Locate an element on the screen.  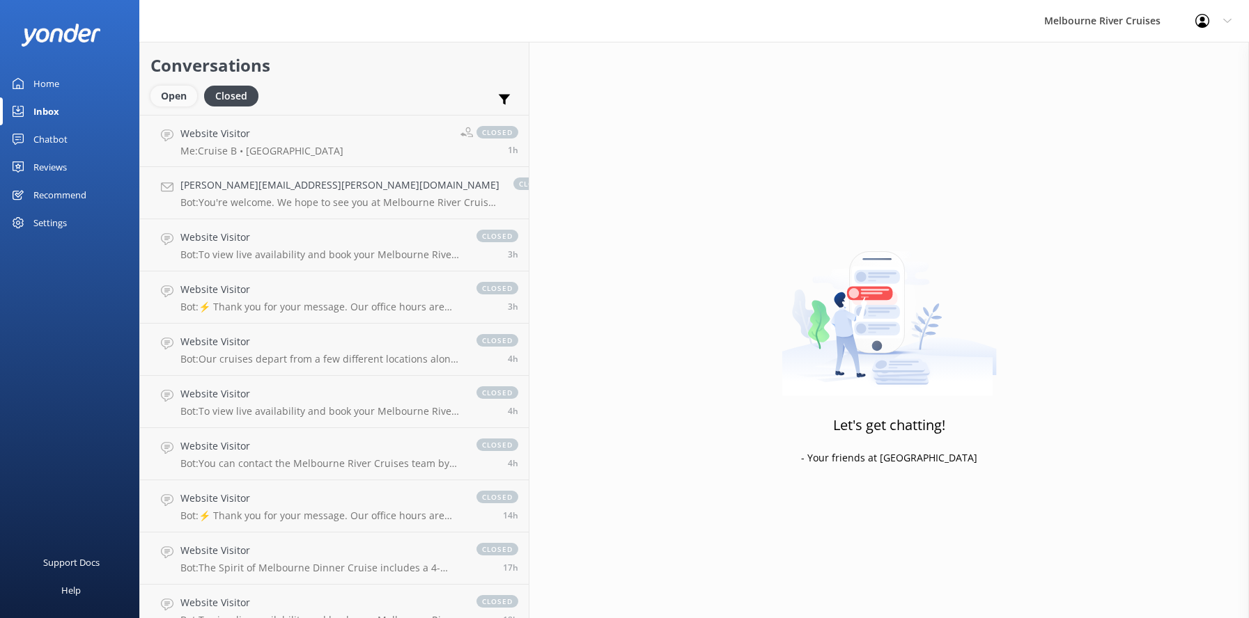
p: Bot: You're welcome. We hope to see you at Melbourne River Cruises soon! is located at coordinates (340, 203).